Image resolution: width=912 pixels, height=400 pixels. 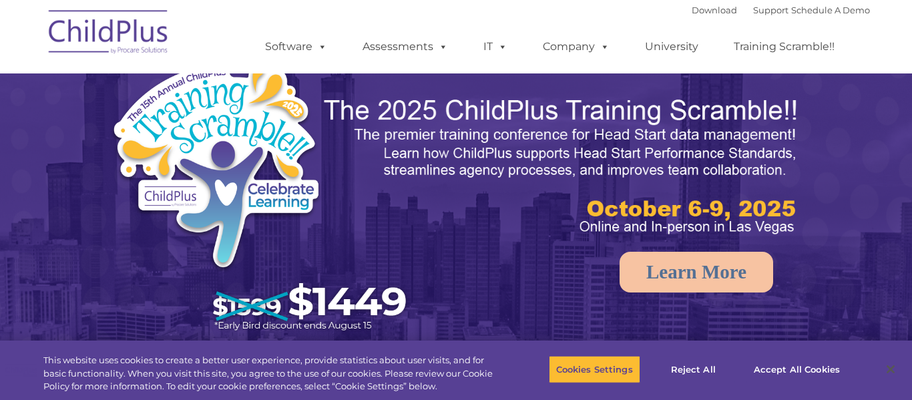 What do you see at coordinates (784, 47) in the screenshot?
I see `a: Training Scramble!!` at bounding box center [784, 47].